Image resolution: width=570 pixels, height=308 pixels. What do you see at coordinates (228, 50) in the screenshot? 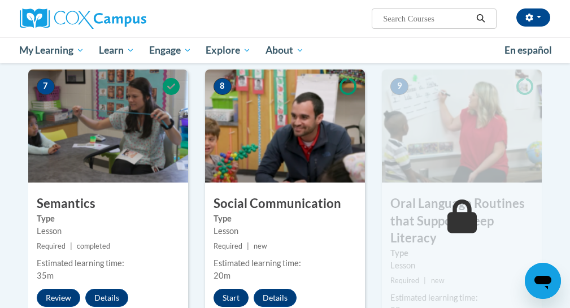
I see `a: Explore` at bounding box center [228, 50].